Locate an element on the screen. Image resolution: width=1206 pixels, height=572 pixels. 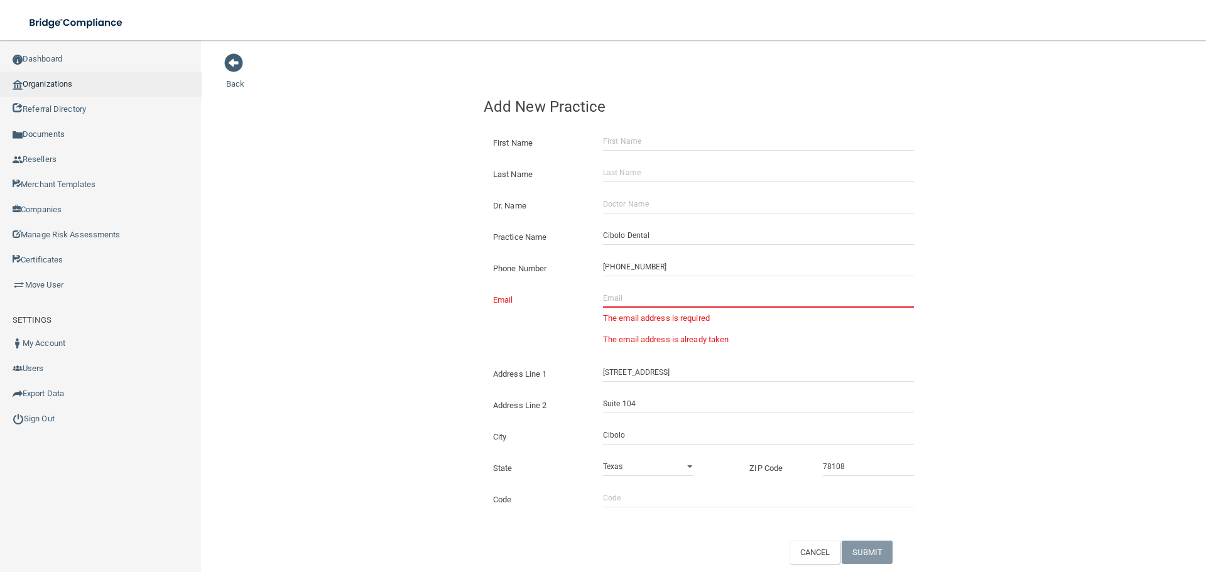
input: Practice Name is located at coordinates (758, 235).